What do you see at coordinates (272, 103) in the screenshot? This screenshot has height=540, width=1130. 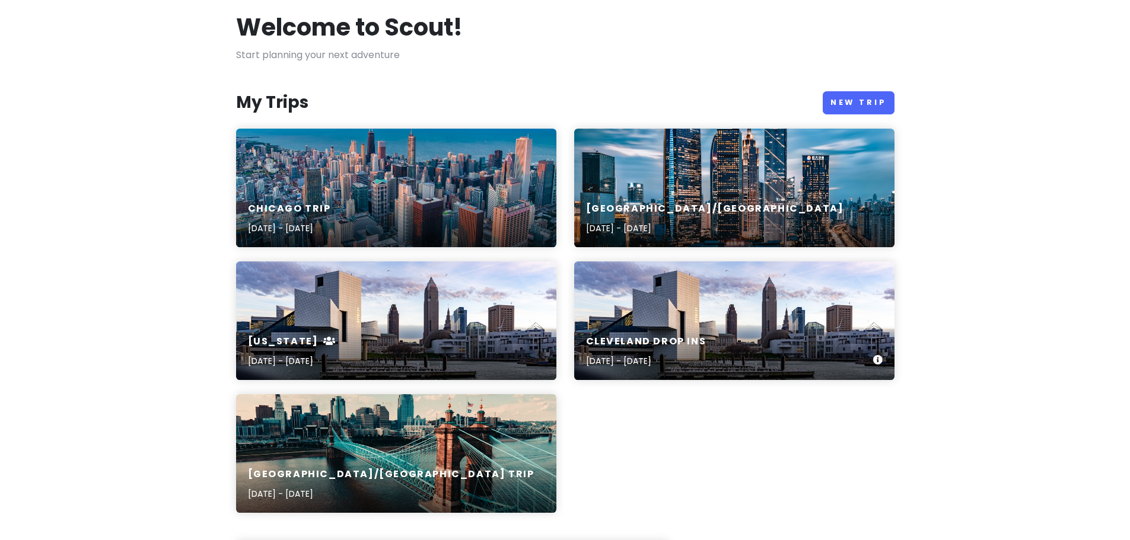 I see `h3: My Trips` at bounding box center [272, 103].